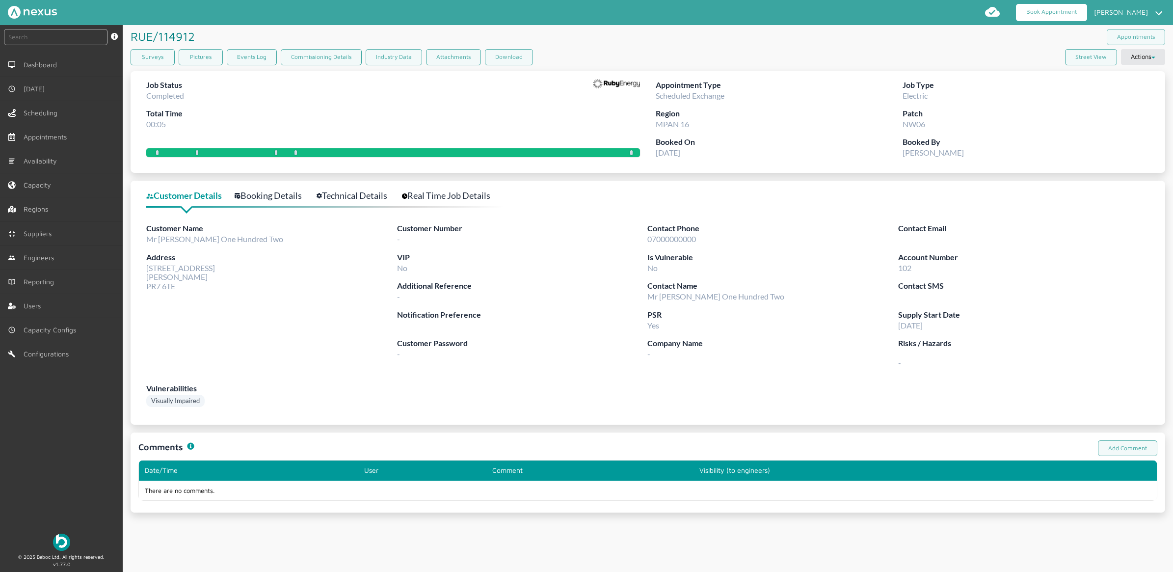 The height and width of the screenshot is (572, 1173). What do you see at coordinates (39, 185) in the screenshot?
I see `span: Capacity` at bounding box center [39, 185].